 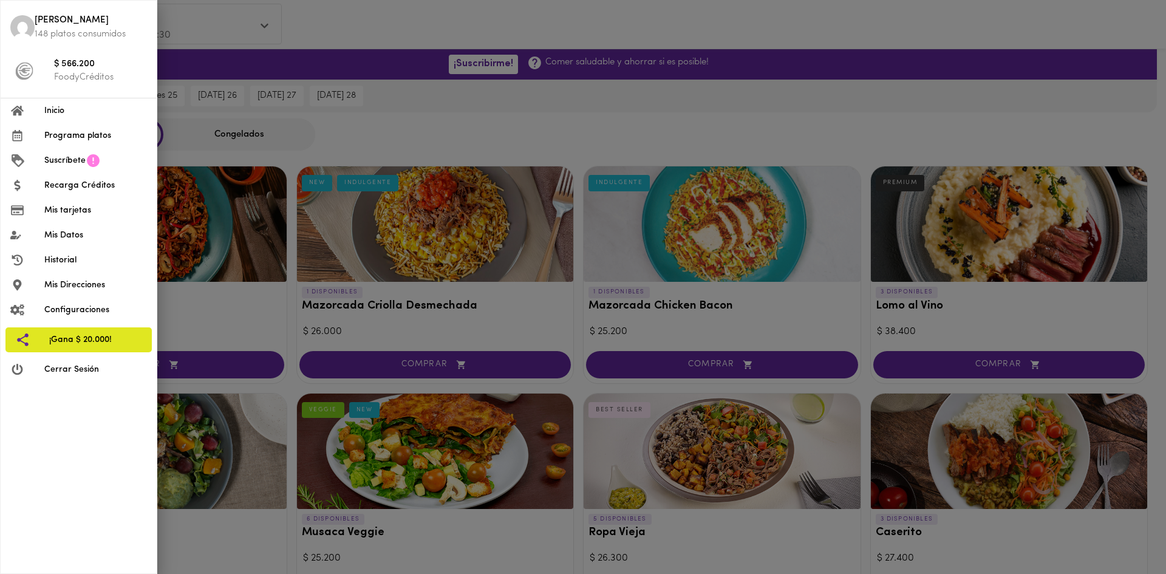 I want to click on p: FoodyCréditos, so click(x=100, y=77).